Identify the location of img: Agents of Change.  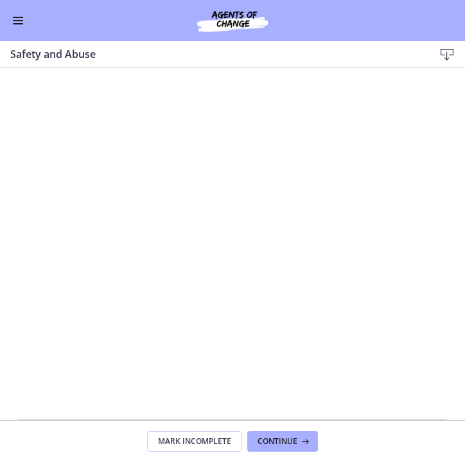
(233, 21).